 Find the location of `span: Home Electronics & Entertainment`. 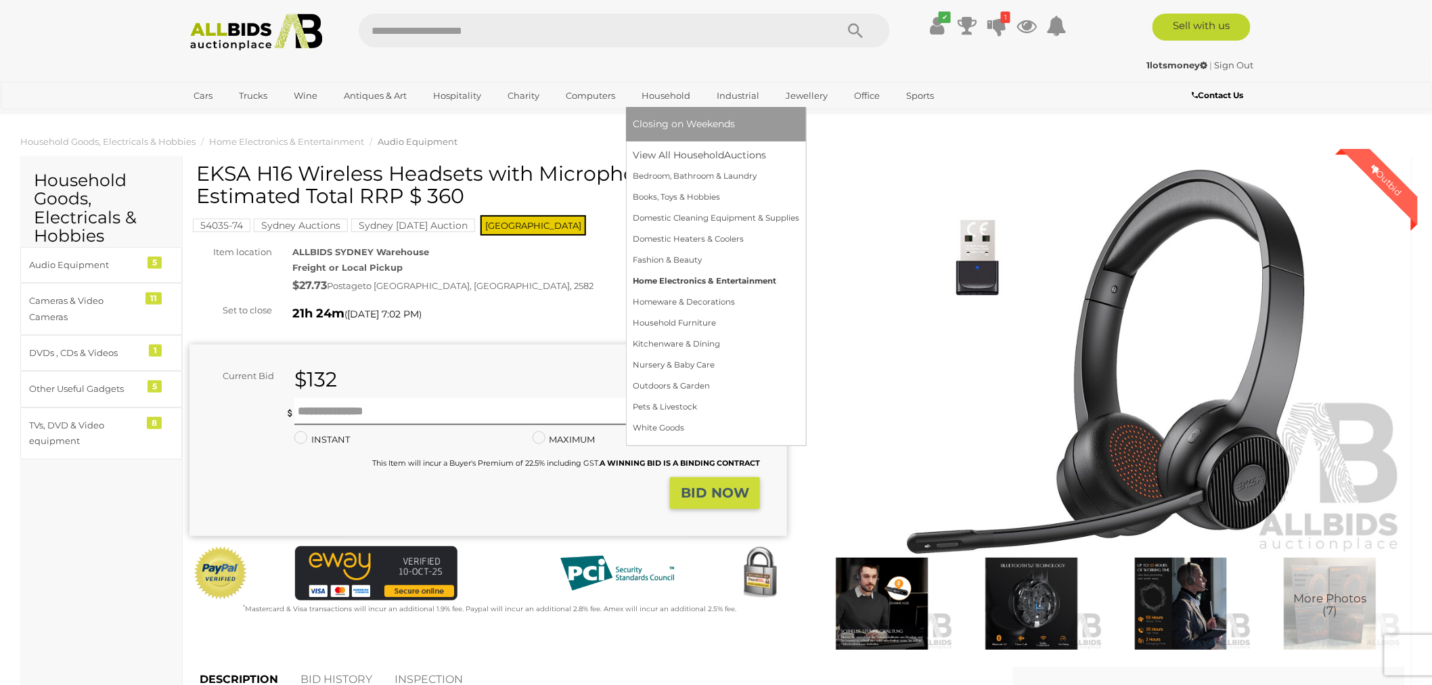

span: Home Electronics & Entertainment is located at coordinates (286, 141).